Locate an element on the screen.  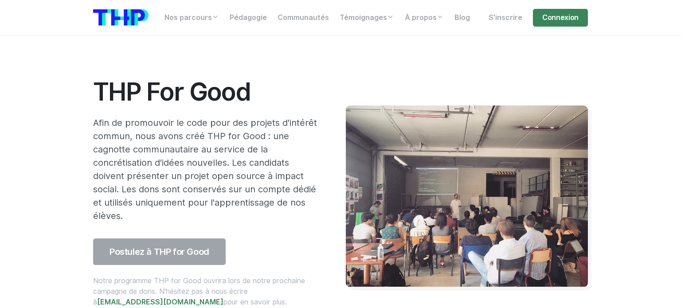
p: Notre programme THP for Good ouvrira lors de notre prochaine campagne de dons. N'hésitez pas à no... is located at coordinates (206, 292).